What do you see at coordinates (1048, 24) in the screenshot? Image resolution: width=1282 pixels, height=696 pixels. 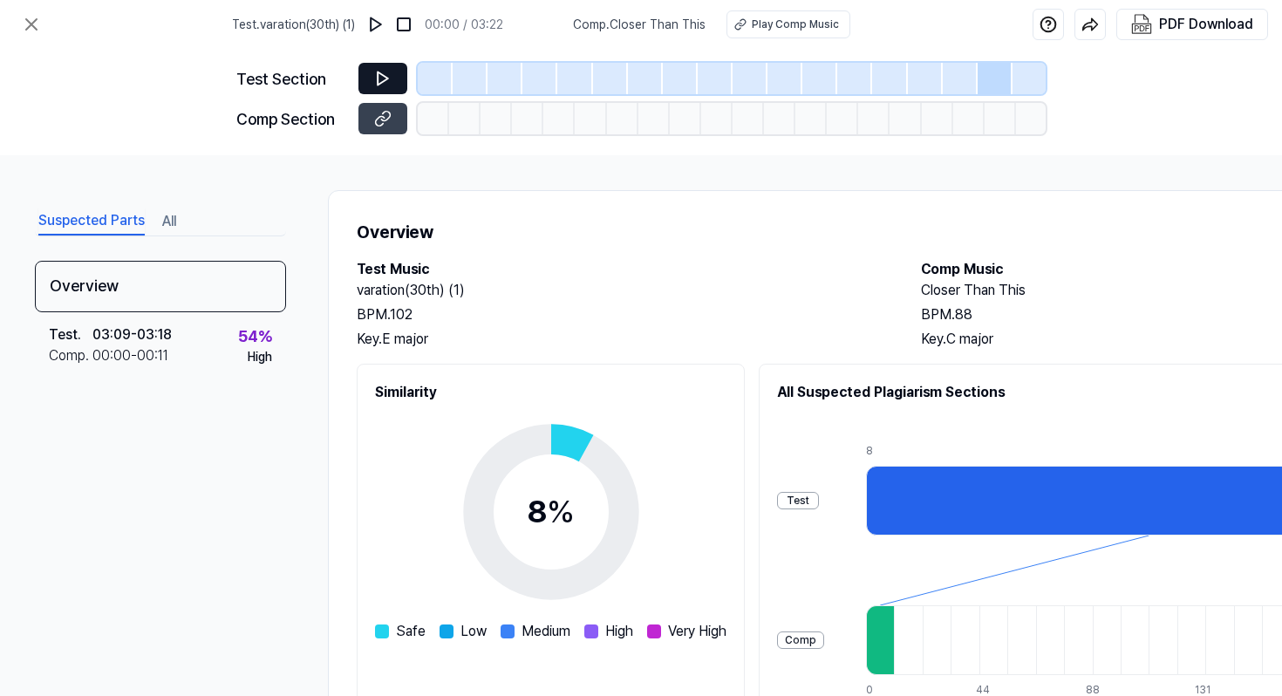 I see `img: help` at bounding box center [1048, 24].